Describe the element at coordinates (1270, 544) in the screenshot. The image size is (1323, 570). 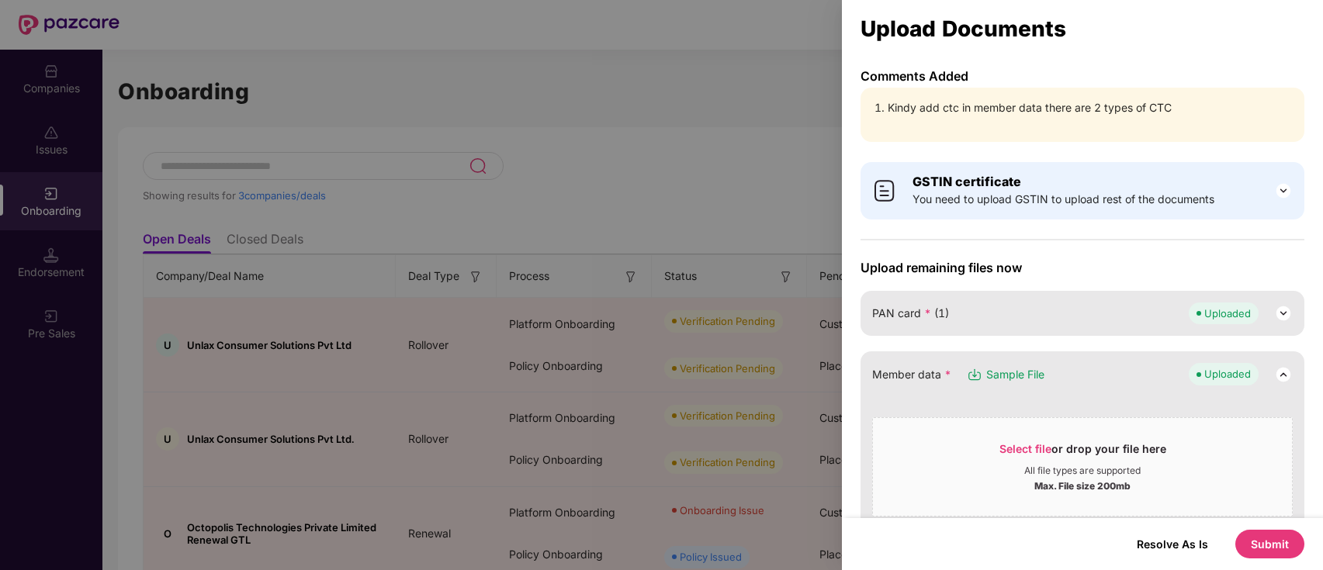
I see `button: Submit` at that location.